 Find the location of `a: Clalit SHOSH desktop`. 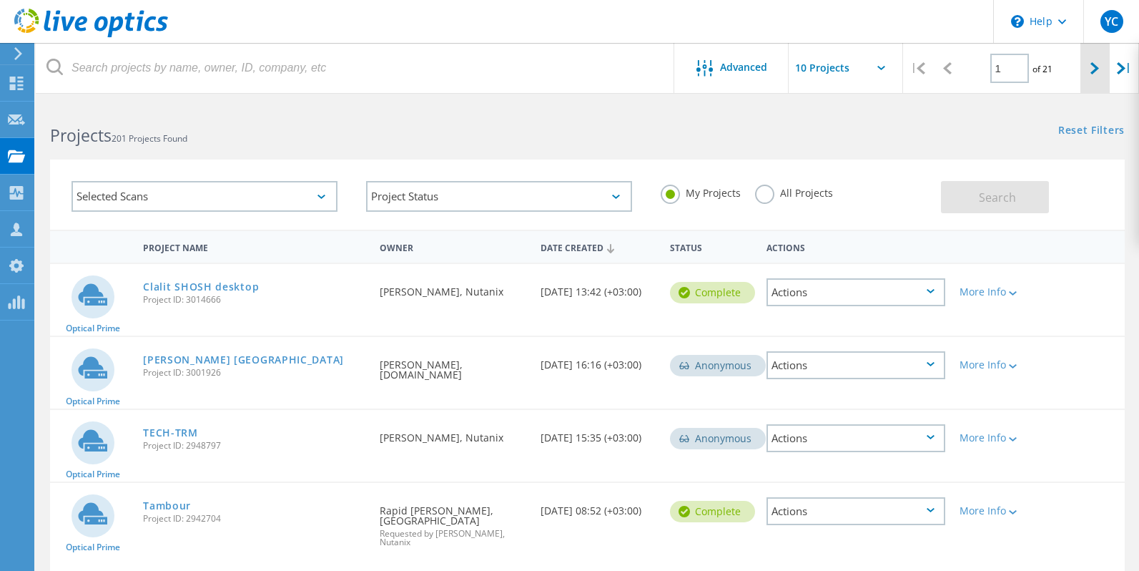

a: Clalit SHOSH desktop is located at coordinates (201, 287).